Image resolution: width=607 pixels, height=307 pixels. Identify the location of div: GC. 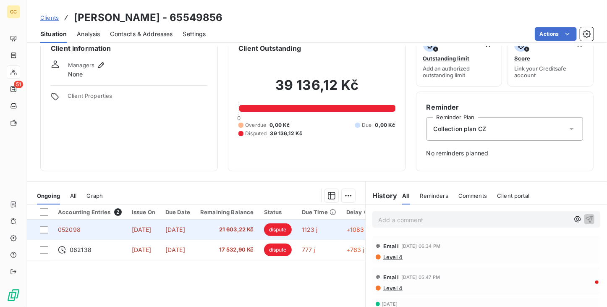
(13, 12).